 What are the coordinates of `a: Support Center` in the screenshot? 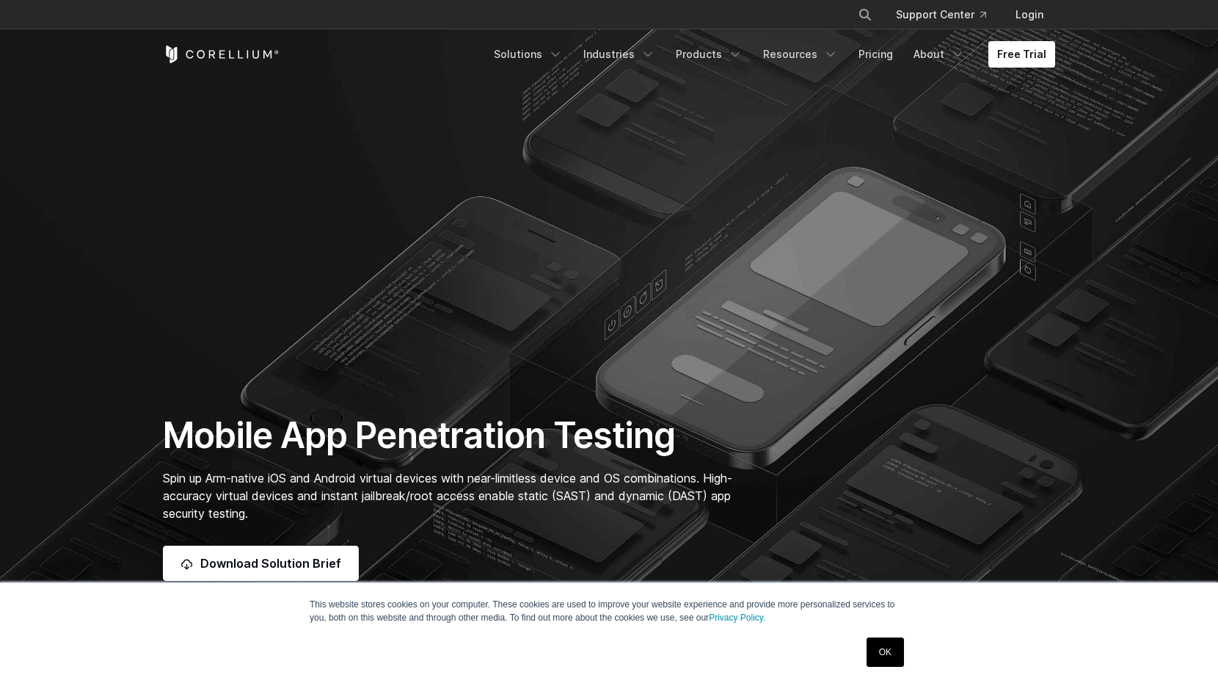 It's located at (941, 15).